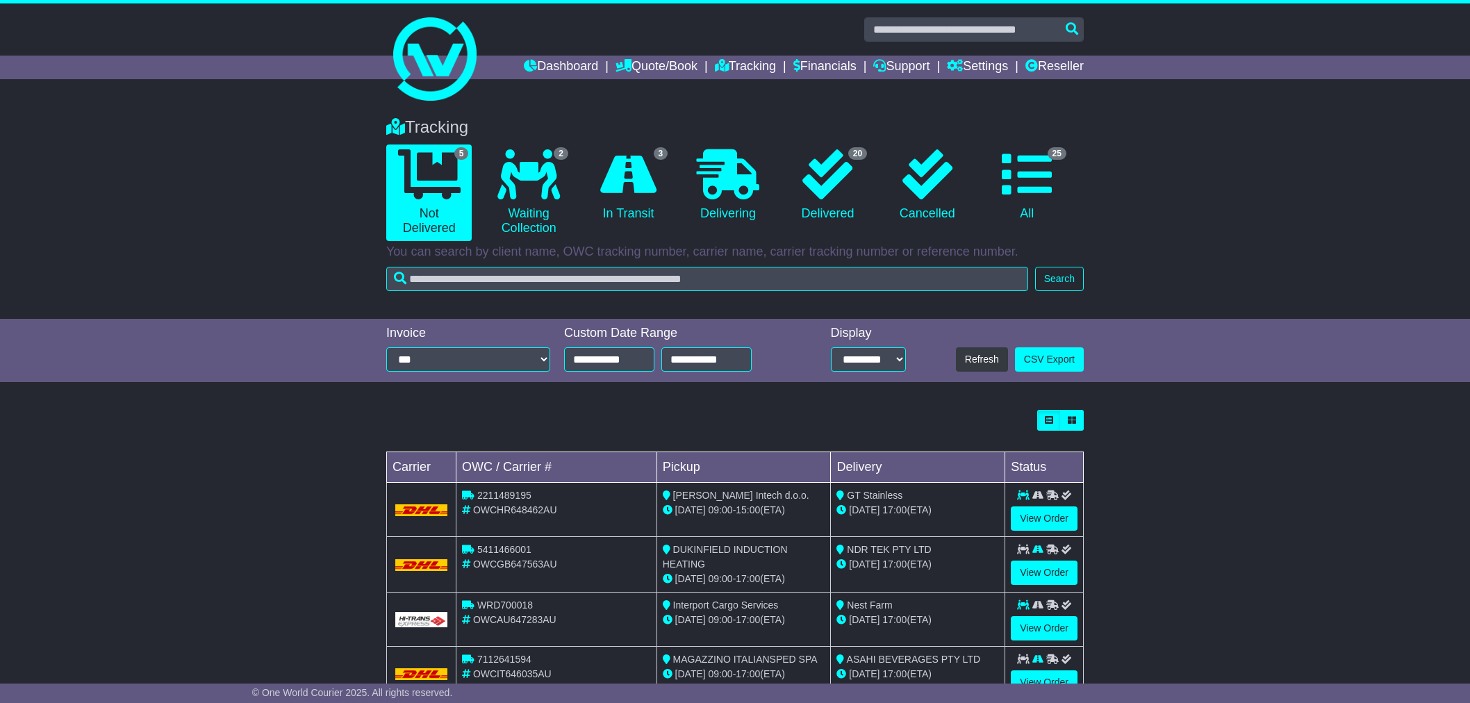 The width and height of the screenshot is (1470, 703). What do you see at coordinates (1060, 279) in the screenshot?
I see `button: Search` at bounding box center [1060, 279].